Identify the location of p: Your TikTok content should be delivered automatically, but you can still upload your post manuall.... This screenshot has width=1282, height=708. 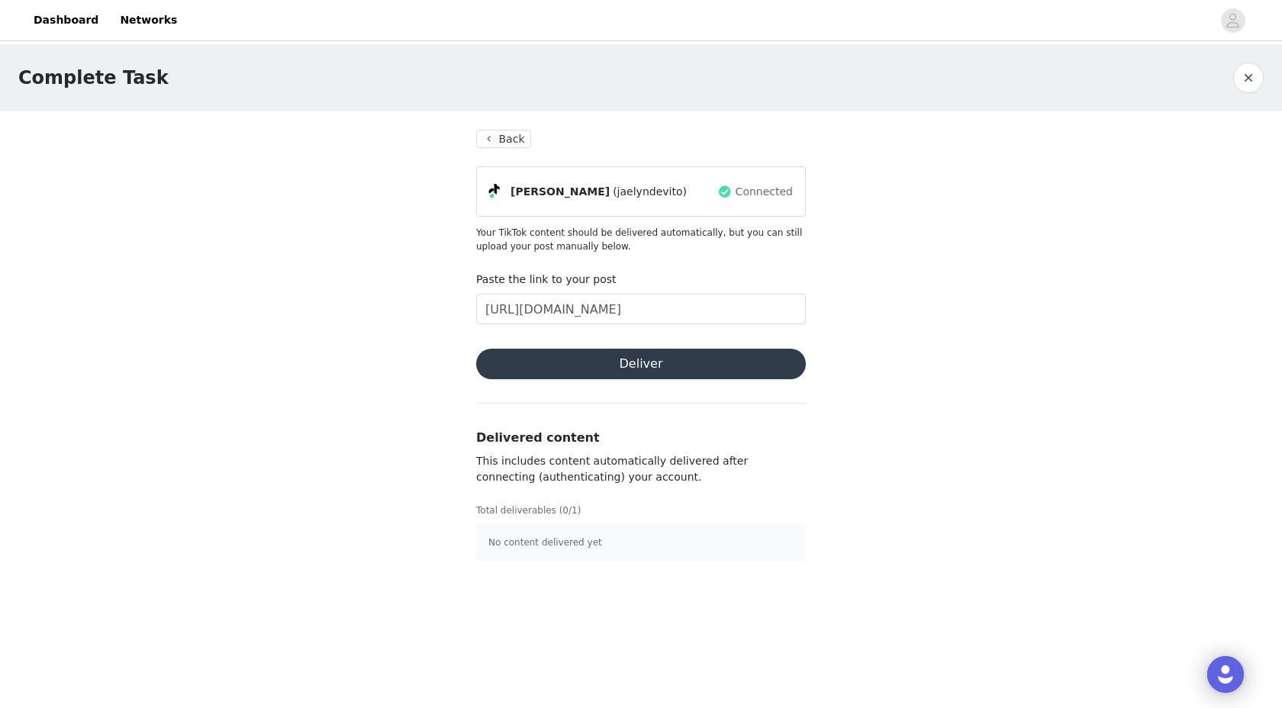
(641, 240).